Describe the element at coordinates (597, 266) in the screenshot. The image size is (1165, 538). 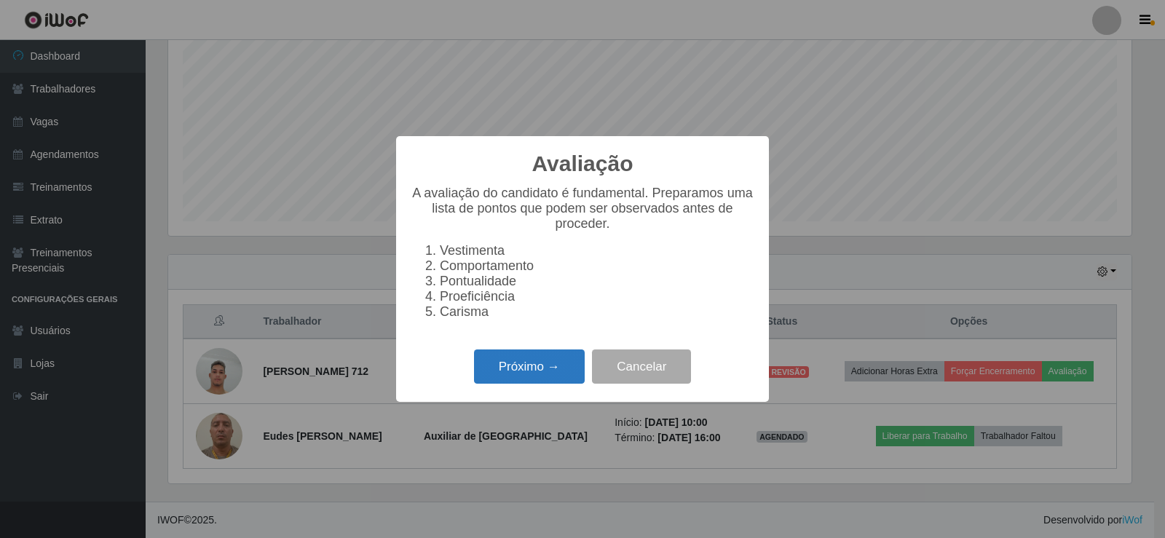
I see `li: Comportamento` at that location.